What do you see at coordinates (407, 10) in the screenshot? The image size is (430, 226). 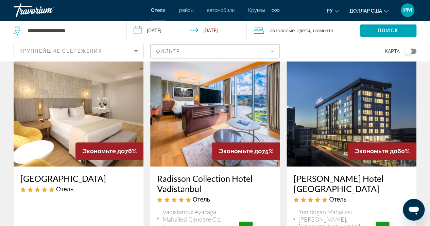 I see `button: Меню пользователя` at bounding box center [407, 10].